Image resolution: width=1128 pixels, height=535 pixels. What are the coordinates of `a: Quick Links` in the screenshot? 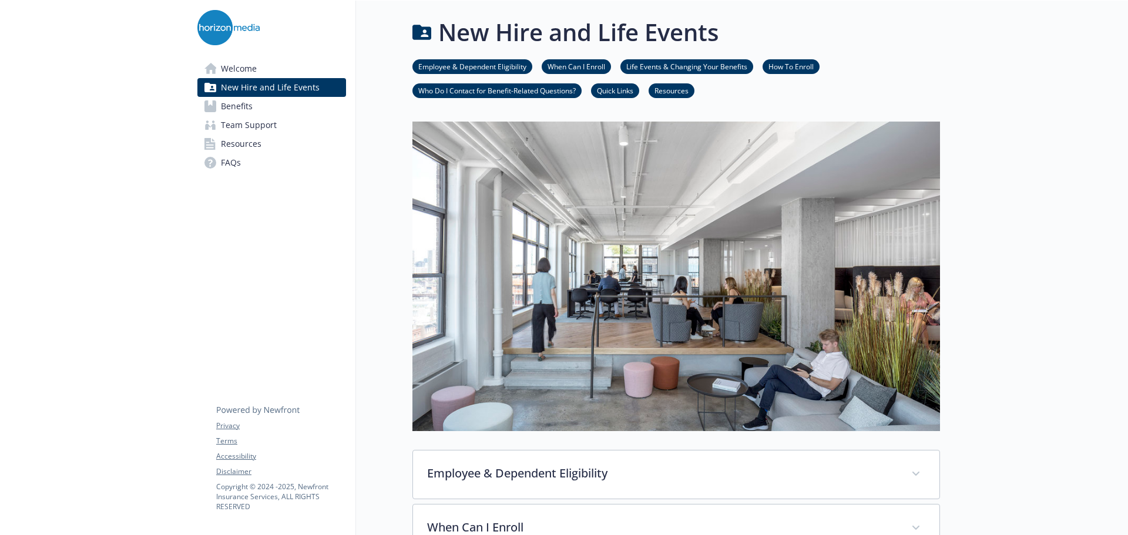 It's located at (615, 90).